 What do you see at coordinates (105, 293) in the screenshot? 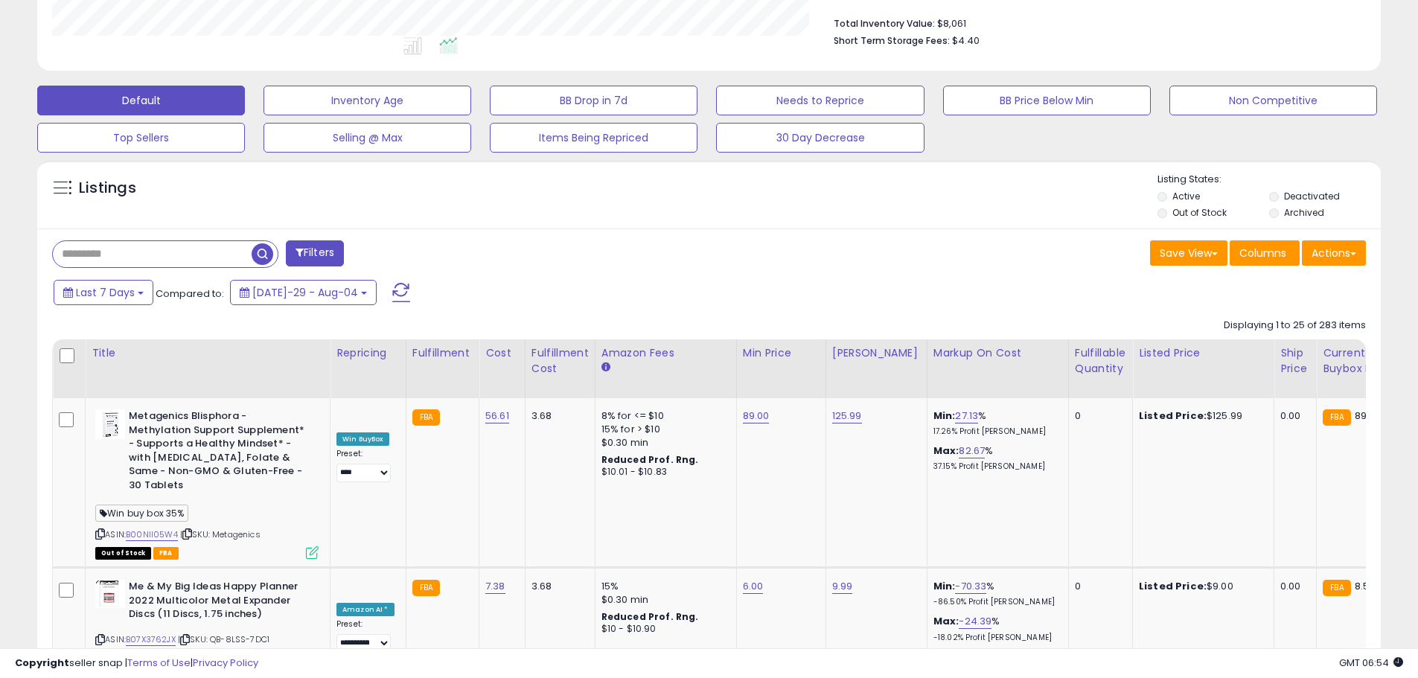
I see `span: Last 7 Days` at bounding box center [105, 293].